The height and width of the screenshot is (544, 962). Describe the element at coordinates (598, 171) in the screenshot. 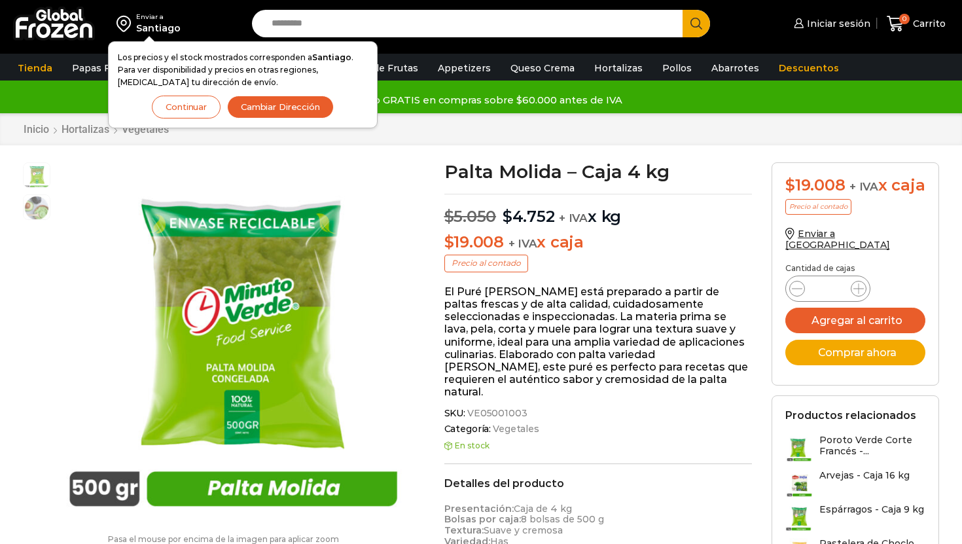

I see `h1: Palta Molida – Caja 4 kg` at that location.